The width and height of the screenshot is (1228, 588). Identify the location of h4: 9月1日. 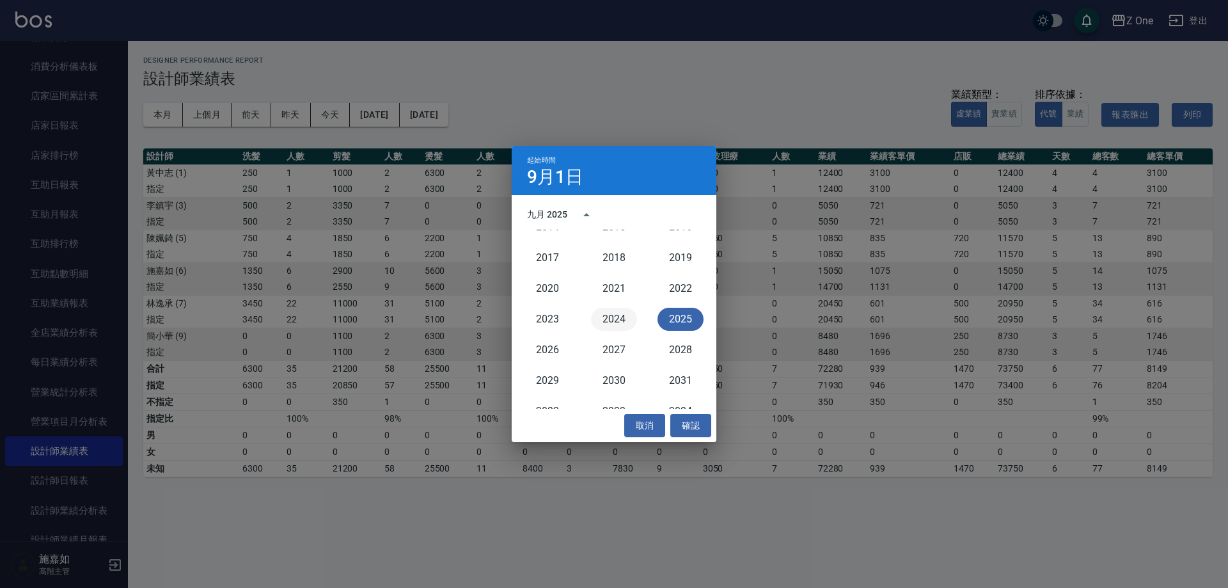
(555, 177).